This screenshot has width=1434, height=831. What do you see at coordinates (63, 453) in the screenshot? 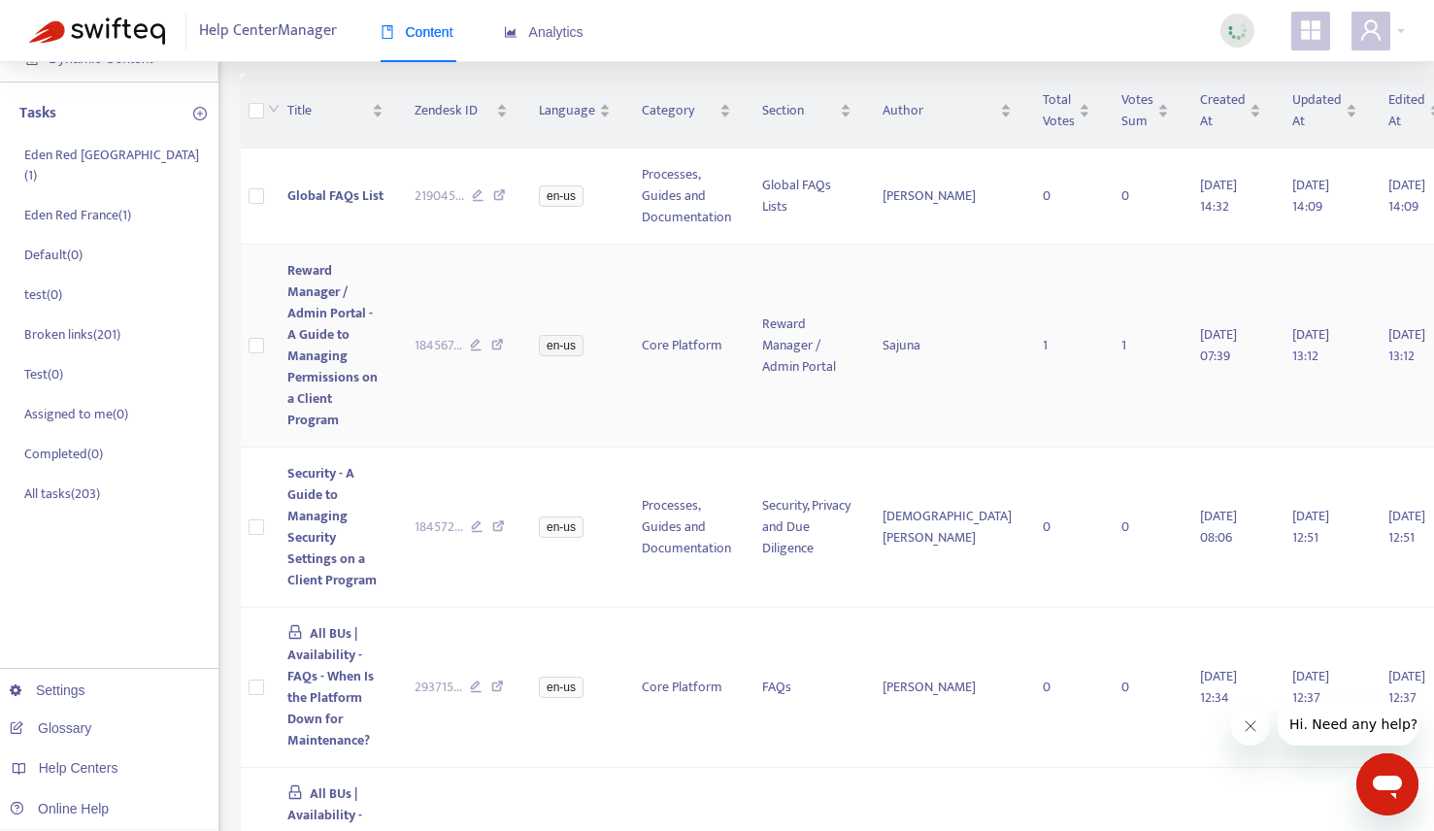
I see `p: Completed ( 0 )` at bounding box center [63, 453].